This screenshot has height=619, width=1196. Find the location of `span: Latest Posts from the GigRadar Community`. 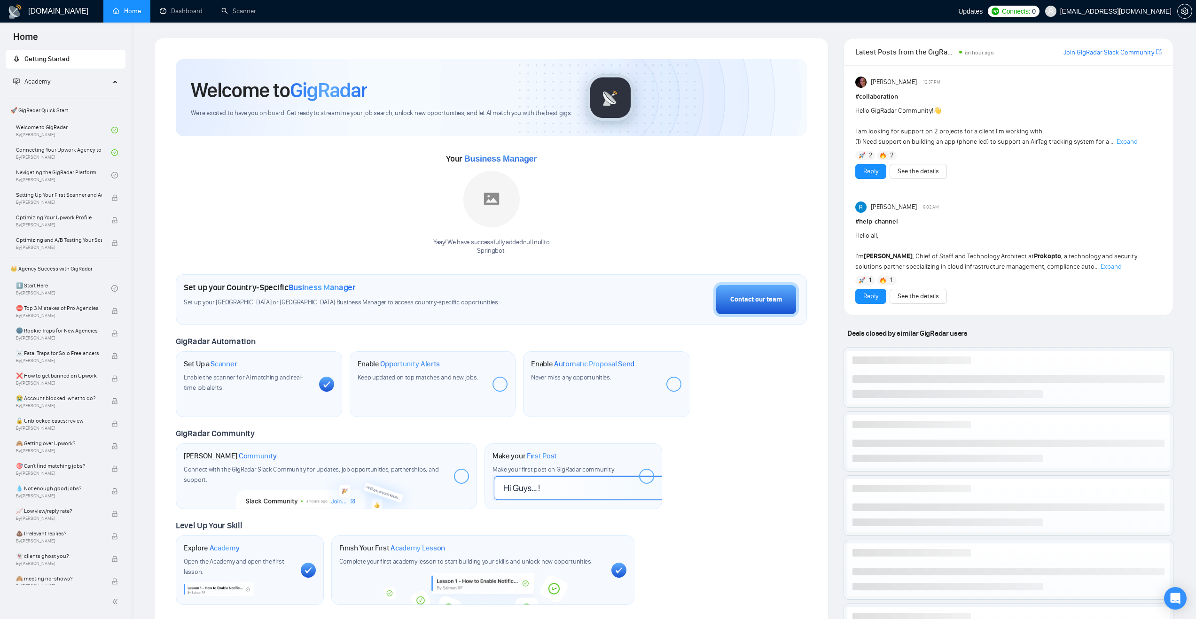

span: Latest Posts from the GigRadar Community is located at coordinates (905, 52).